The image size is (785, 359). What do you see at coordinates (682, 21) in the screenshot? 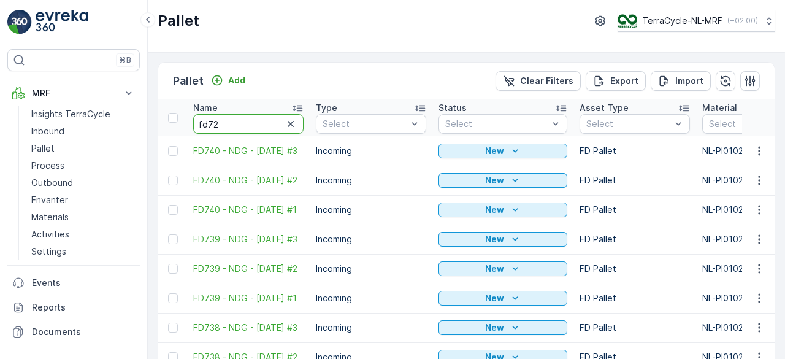
I see `p: TerraCycle-NL-MRF` at bounding box center [682, 21].